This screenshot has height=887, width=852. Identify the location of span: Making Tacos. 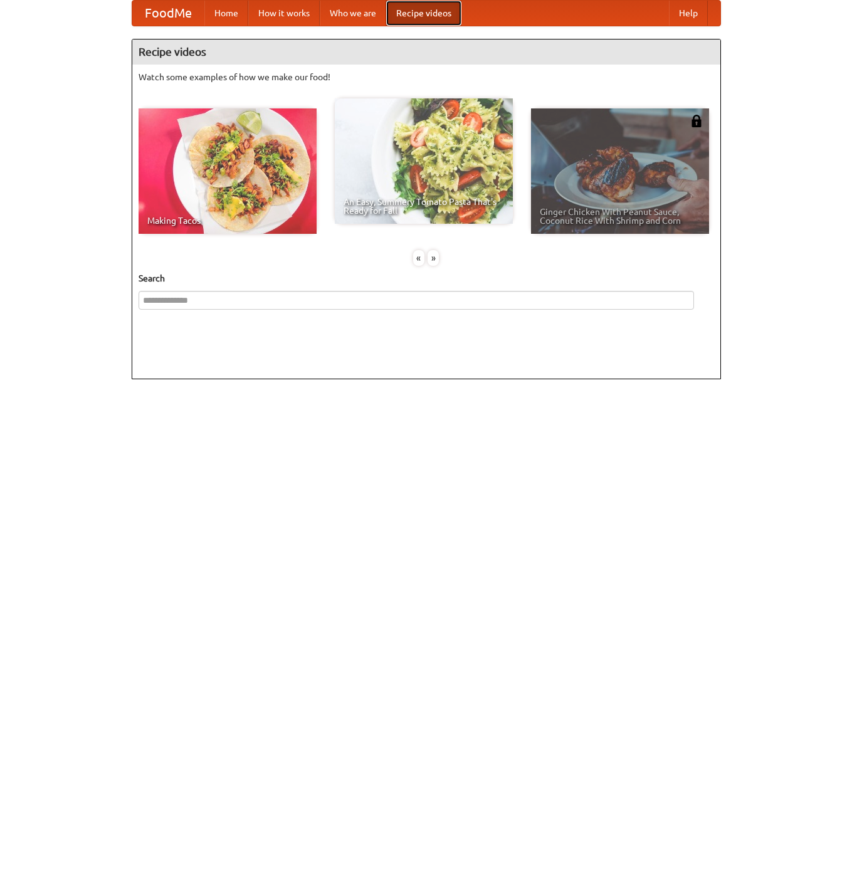
(228, 221).